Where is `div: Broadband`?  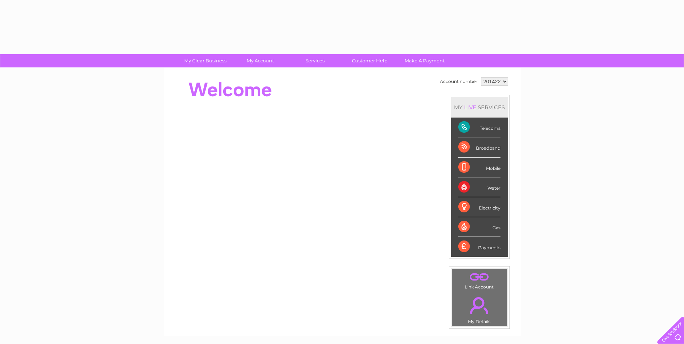 div: Broadband is located at coordinates (480, 147).